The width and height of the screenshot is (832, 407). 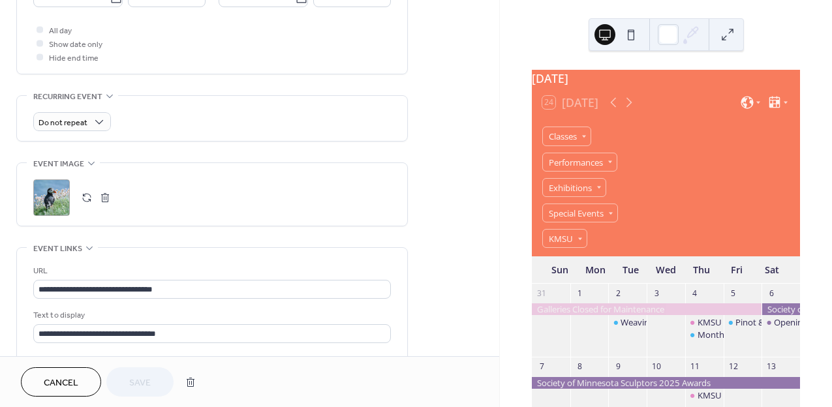 What do you see at coordinates (61, 382) in the screenshot?
I see `button: Cancel` at bounding box center [61, 382].